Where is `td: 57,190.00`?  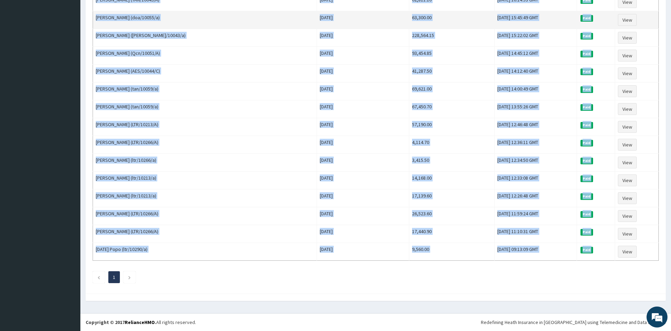
td: 57,190.00 is located at coordinates (451, 127).